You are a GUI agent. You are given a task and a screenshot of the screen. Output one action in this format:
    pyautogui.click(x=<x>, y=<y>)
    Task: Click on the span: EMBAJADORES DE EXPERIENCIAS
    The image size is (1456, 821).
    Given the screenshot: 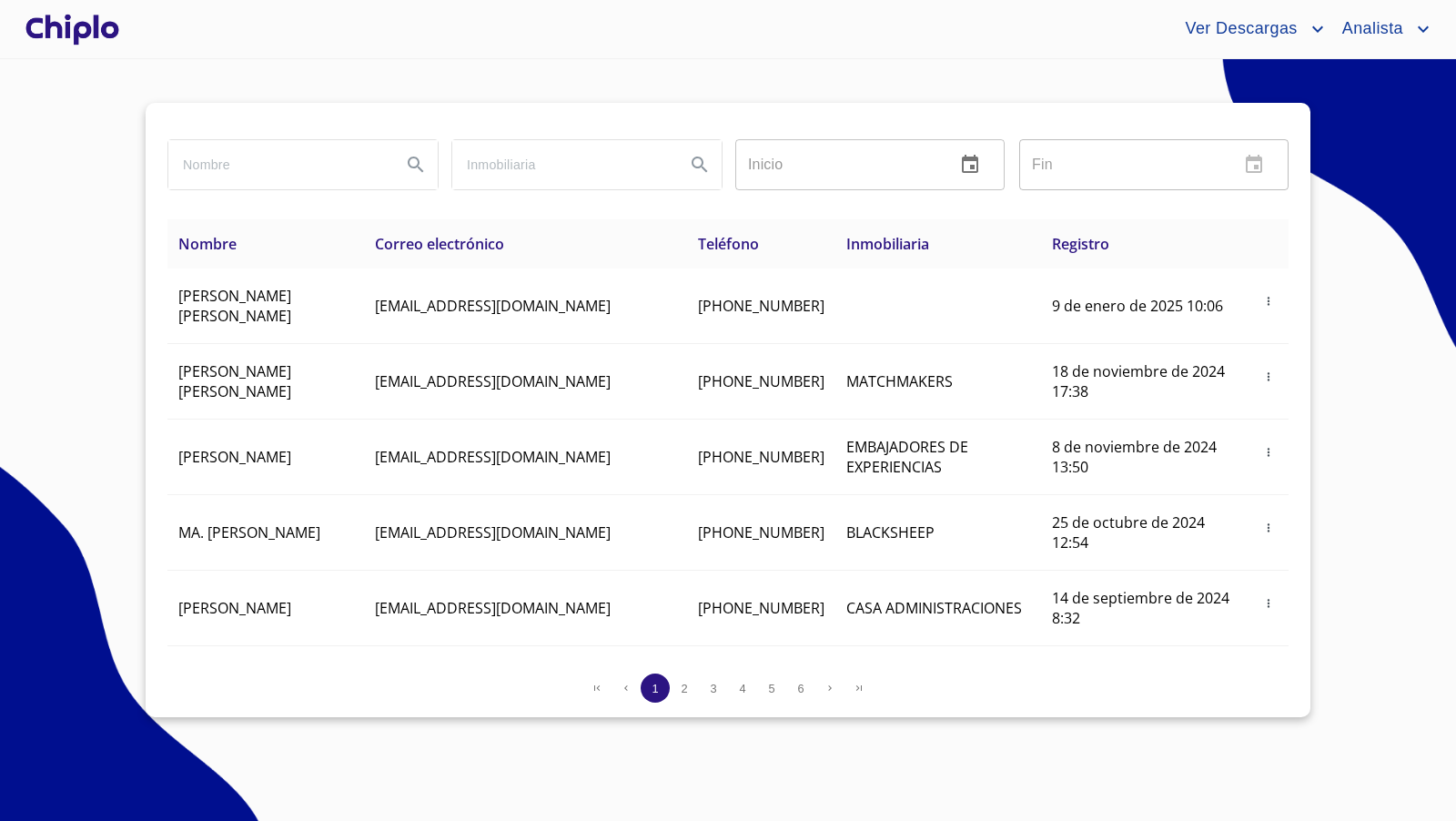 What is the action you would take?
    pyautogui.click(x=907, y=457)
    